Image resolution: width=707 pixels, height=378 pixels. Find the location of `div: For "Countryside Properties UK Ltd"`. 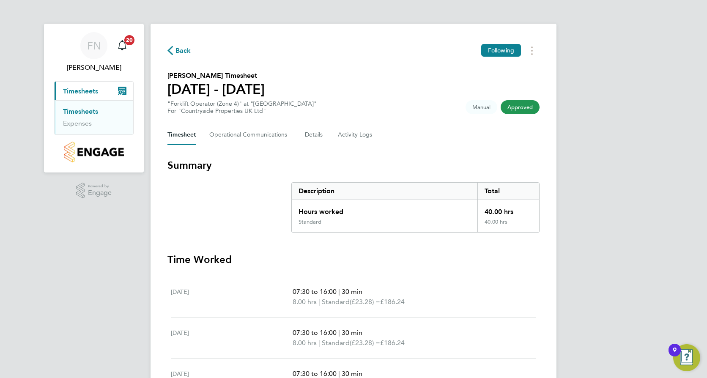

div: For "Countryside Properties UK Ltd" is located at coordinates (242, 111).